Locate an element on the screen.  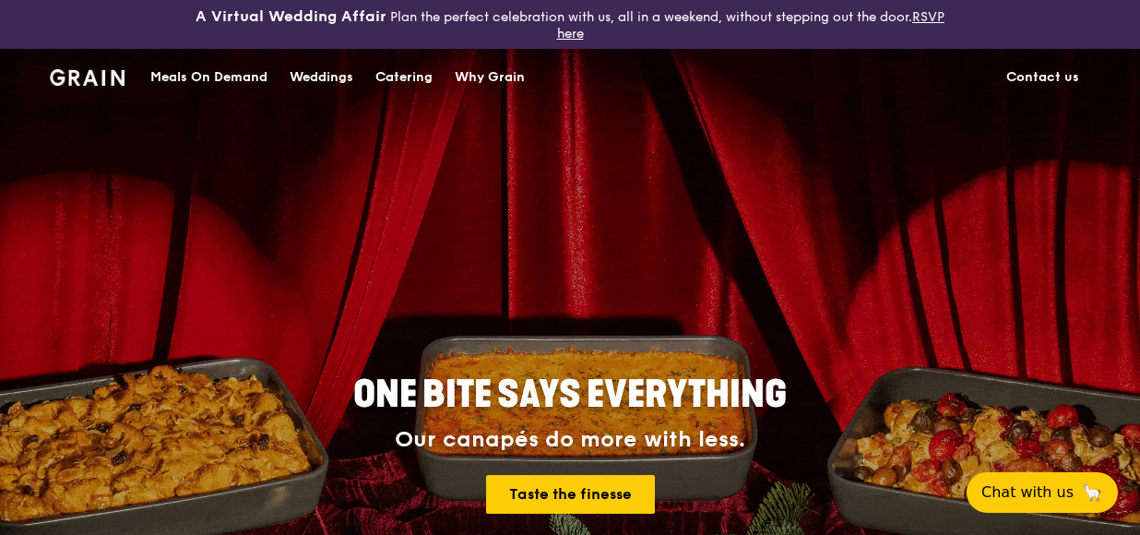
a: Contact us is located at coordinates (1043, 78).